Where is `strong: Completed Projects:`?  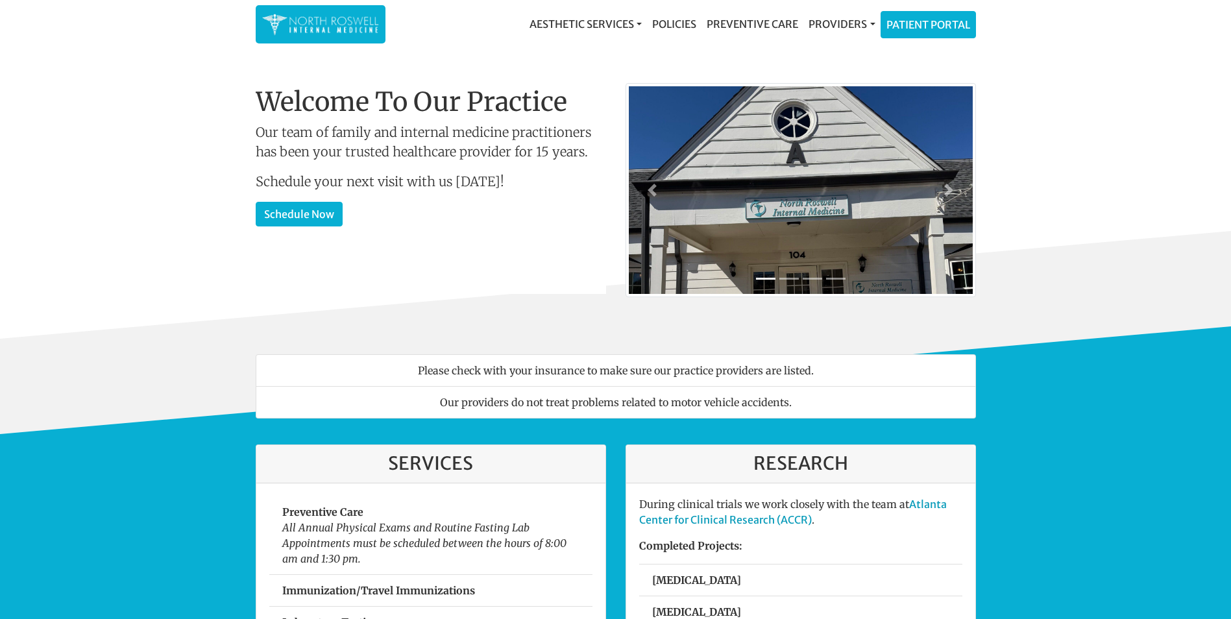 strong: Completed Projects: is located at coordinates (691, 546).